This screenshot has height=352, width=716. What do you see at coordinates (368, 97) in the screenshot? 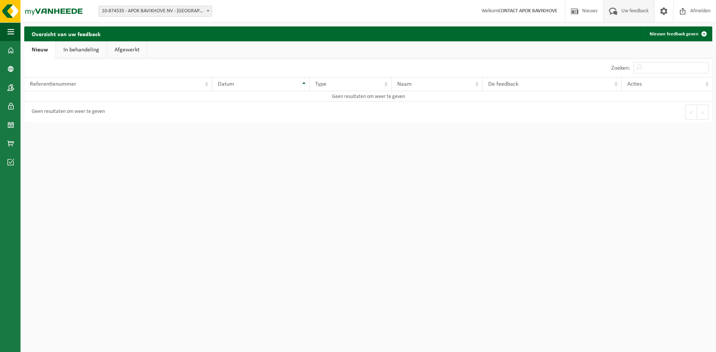
I see `td: Geen resultaten om weer te geven` at bounding box center [368, 97].